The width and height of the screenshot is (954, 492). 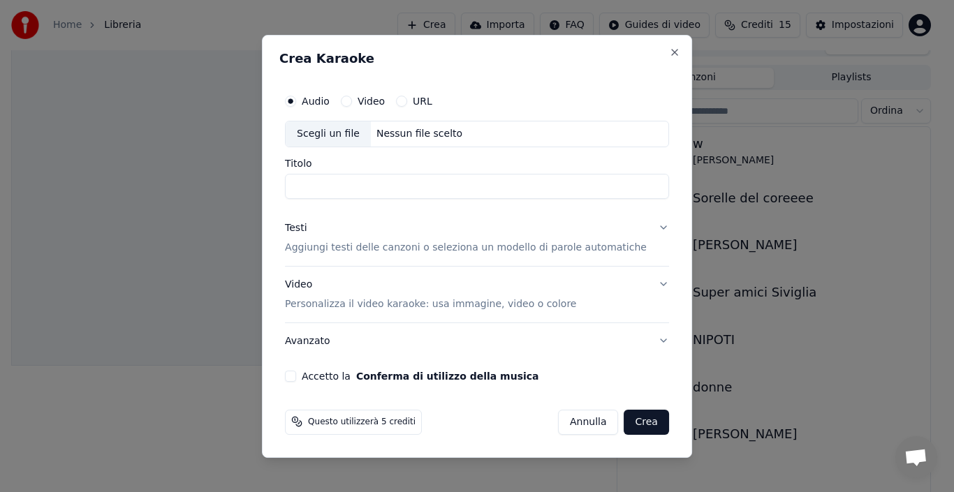 What do you see at coordinates (328, 134) in the screenshot?
I see `div: Scegli un file` at bounding box center [328, 134].